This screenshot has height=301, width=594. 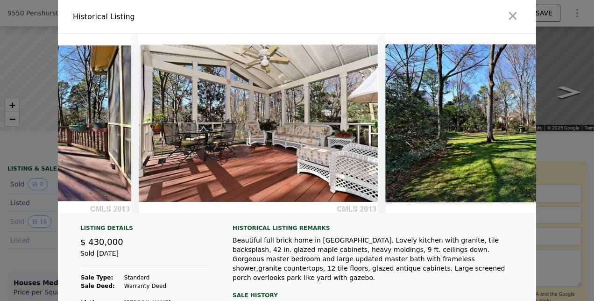 What do you see at coordinates (167, 286) in the screenshot?
I see `td: Warranty Deed` at bounding box center [167, 286].